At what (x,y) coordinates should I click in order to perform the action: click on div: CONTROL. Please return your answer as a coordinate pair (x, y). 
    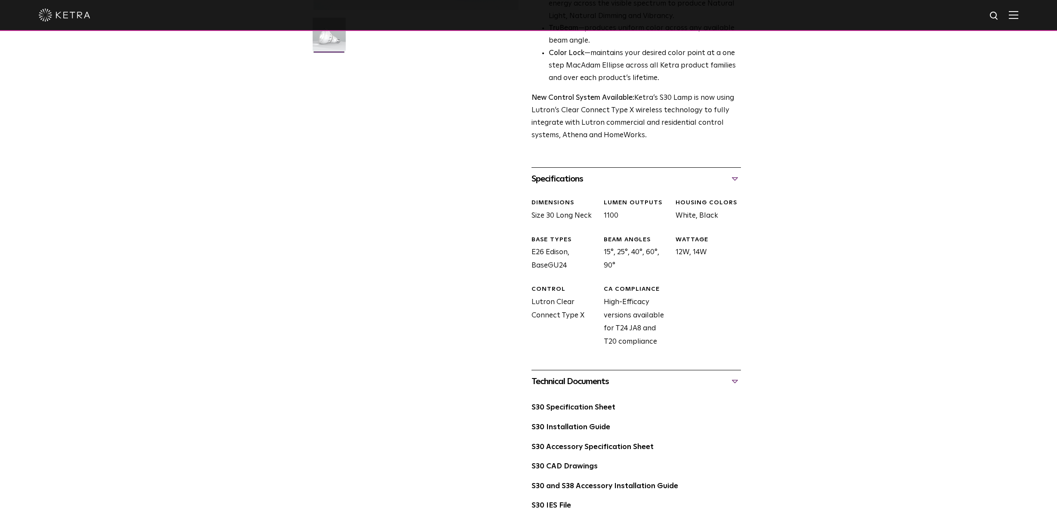
    Looking at the image, I should click on (564, 289).